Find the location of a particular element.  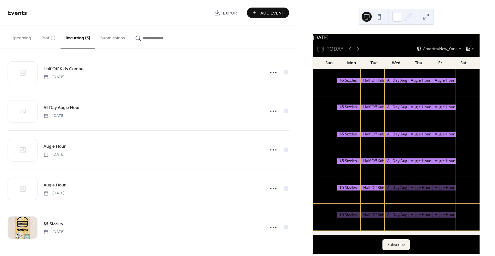

a: Half Off Kids Combo is located at coordinates (63, 69).